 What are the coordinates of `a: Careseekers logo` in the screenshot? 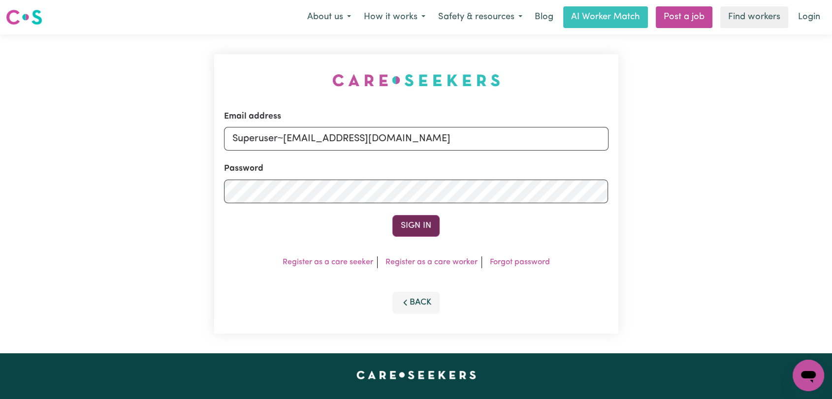 It's located at (24, 17).